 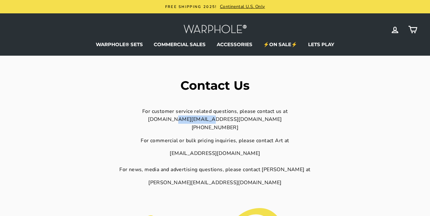 What do you see at coordinates (191, 7) in the screenshot?
I see `span: FREE SHIPPING 2025!` at bounding box center [191, 7].